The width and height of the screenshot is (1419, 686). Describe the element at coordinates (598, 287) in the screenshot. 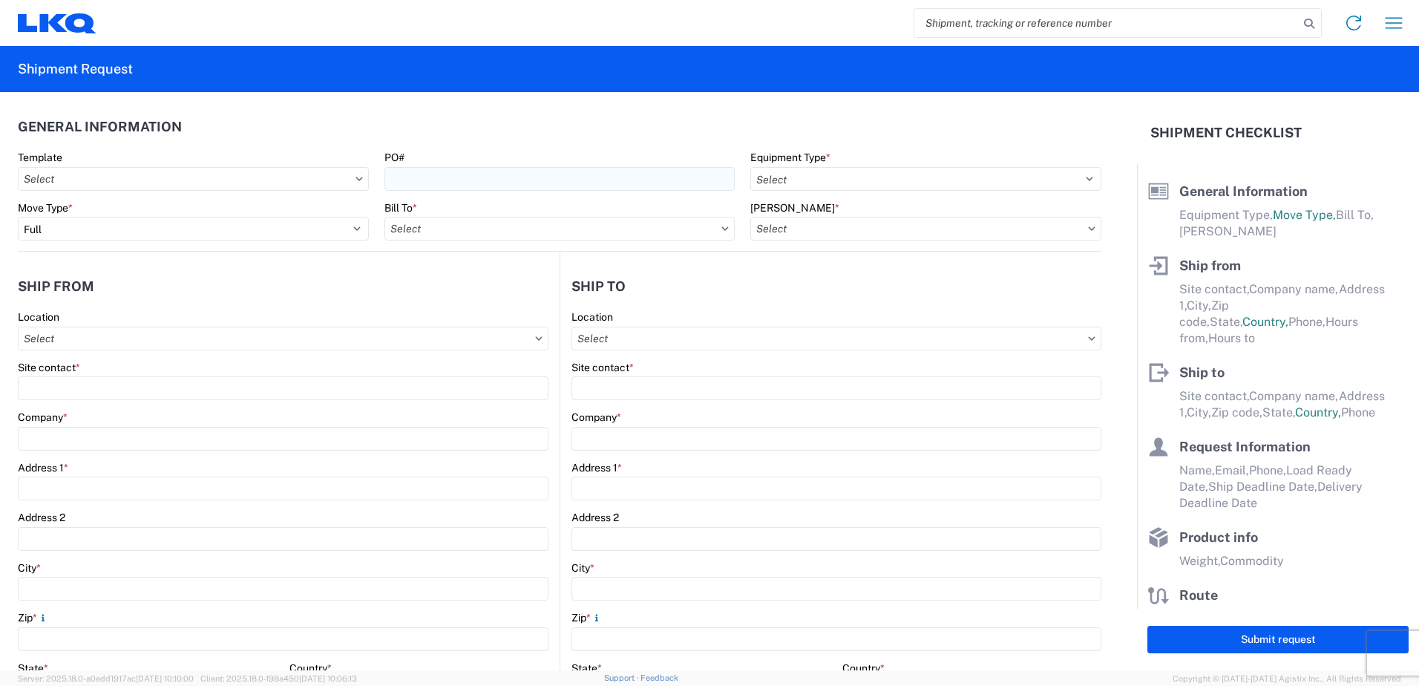

I see `h2: Ship to` at that location.